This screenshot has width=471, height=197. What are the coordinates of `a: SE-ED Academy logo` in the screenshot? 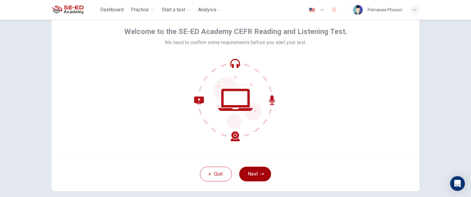 It's located at (74, 10).